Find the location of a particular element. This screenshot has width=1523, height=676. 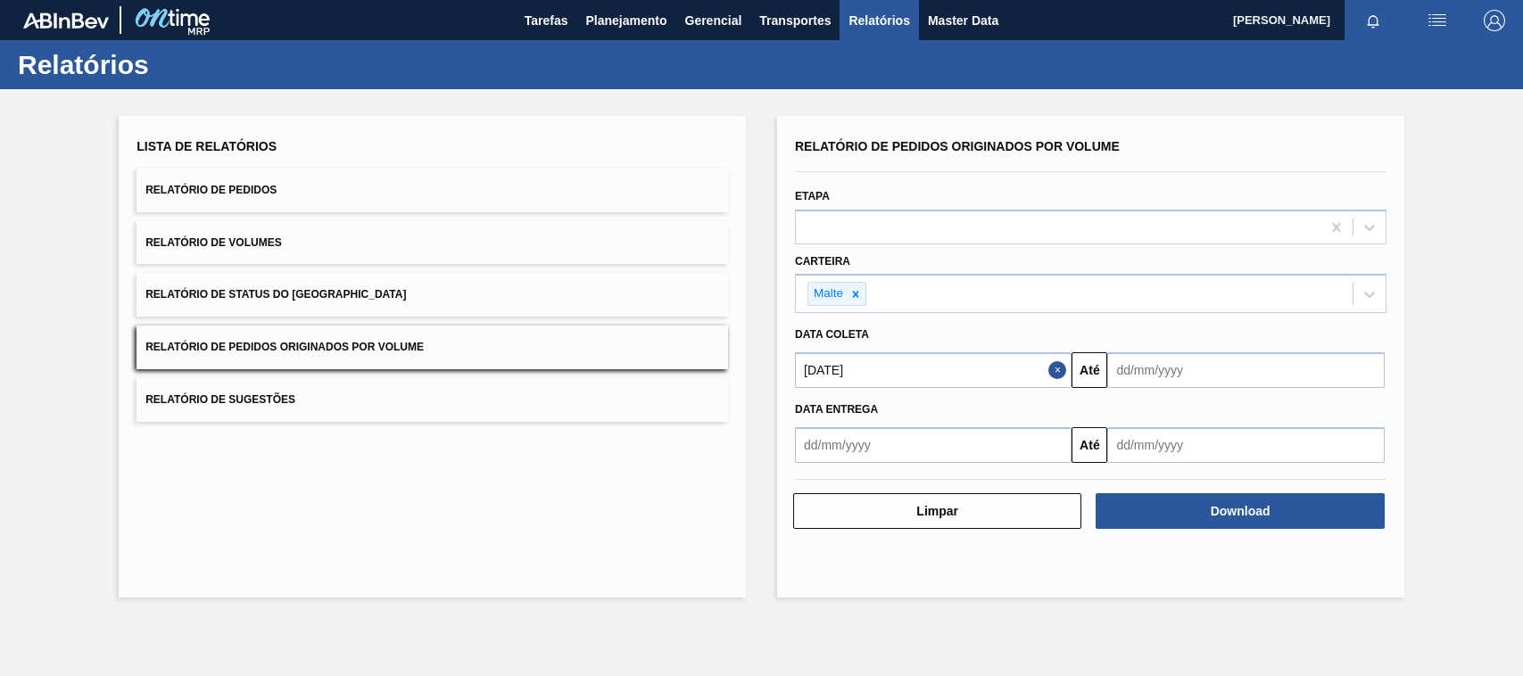

span: Relatório de Pedidos is located at coordinates (211, 190).